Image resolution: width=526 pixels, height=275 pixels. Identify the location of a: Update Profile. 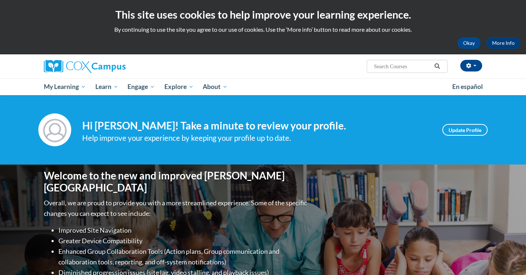
(465, 130).